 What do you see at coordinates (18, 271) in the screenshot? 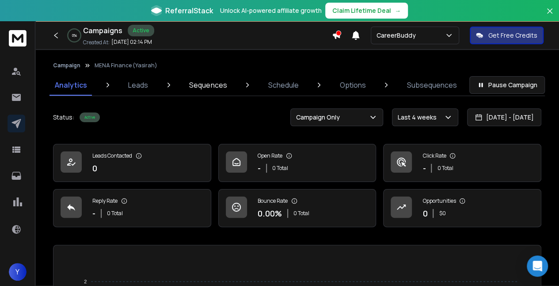
I see `span: Y` at bounding box center [18, 271].